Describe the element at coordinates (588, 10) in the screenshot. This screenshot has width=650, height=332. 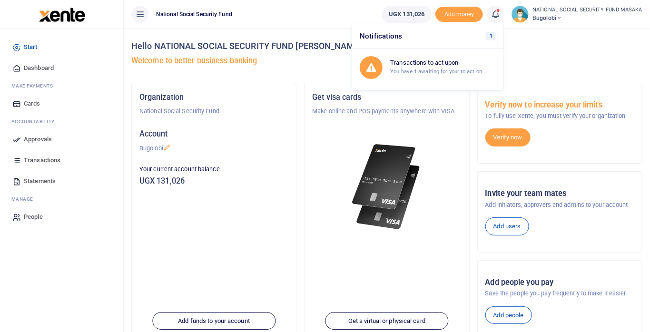
I see `small: NATIONAL SOCIAL SECURITY FUND MASAKA` at that location.